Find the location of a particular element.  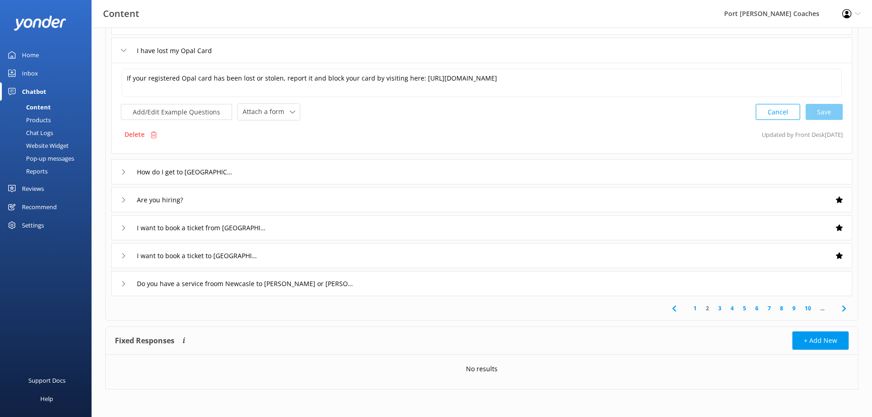

div: Content is located at coordinates (28, 107).